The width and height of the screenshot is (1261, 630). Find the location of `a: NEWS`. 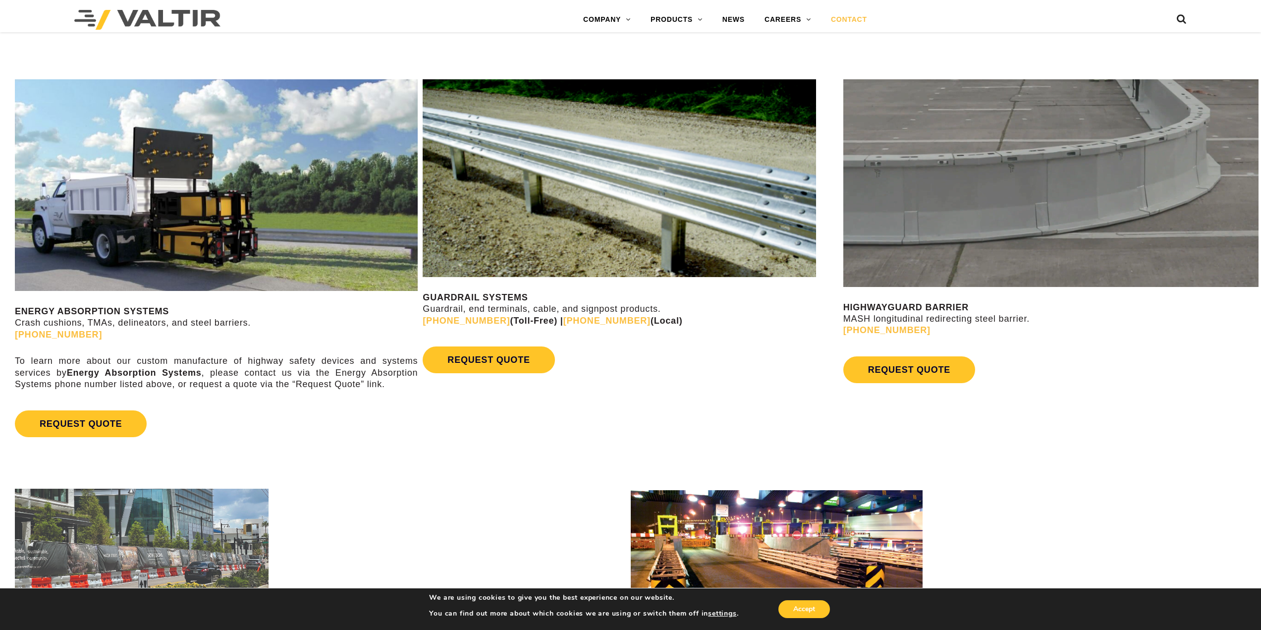

a: NEWS is located at coordinates (733, 20).